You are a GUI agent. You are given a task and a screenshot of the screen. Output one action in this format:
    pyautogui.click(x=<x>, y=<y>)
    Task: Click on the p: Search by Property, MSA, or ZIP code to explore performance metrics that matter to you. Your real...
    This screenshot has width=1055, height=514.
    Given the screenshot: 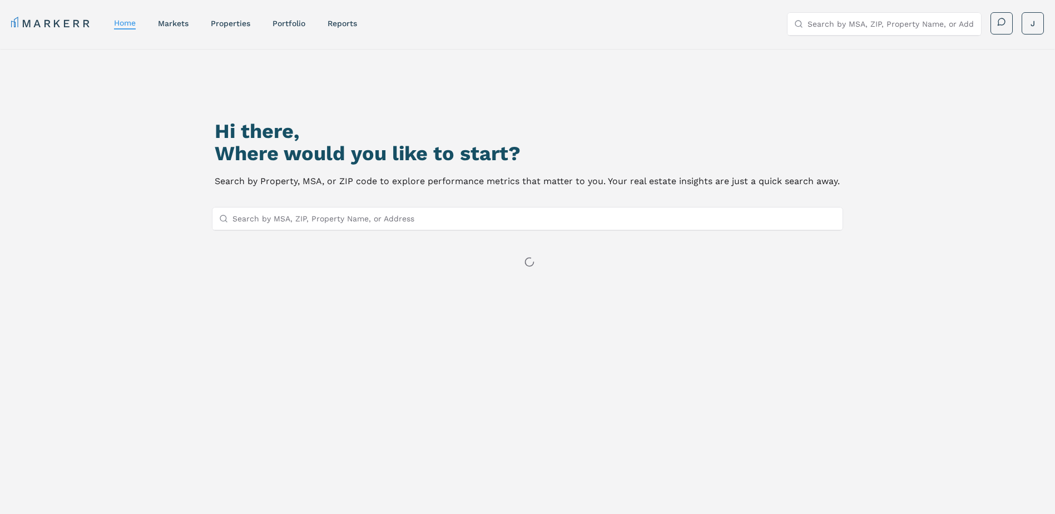 What is the action you would take?
    pyautogui.click(x=527, y=181)
    